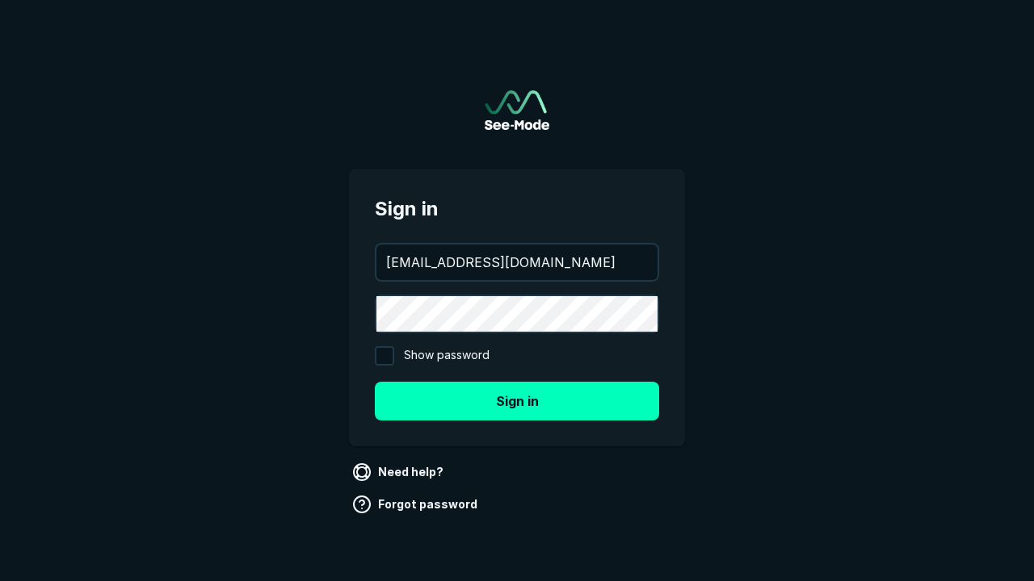 This screenshot has height=581, width=1034. Describe the element at coordinates (416, 505) in the screenshot. I see `a: Forgot password` at that location.